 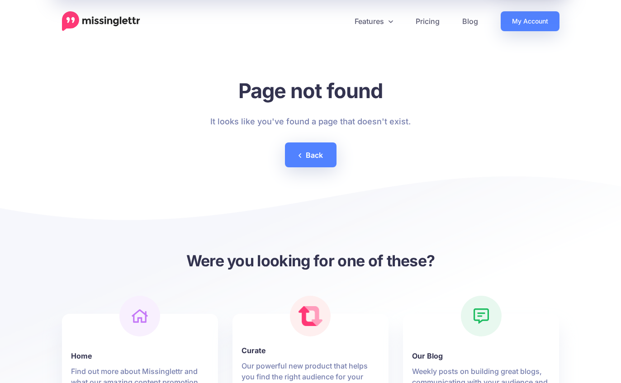 What do you see at coordinates (428, 21) in the screenshot?
I see `a: Pricing` at bounding box center [428, 21].